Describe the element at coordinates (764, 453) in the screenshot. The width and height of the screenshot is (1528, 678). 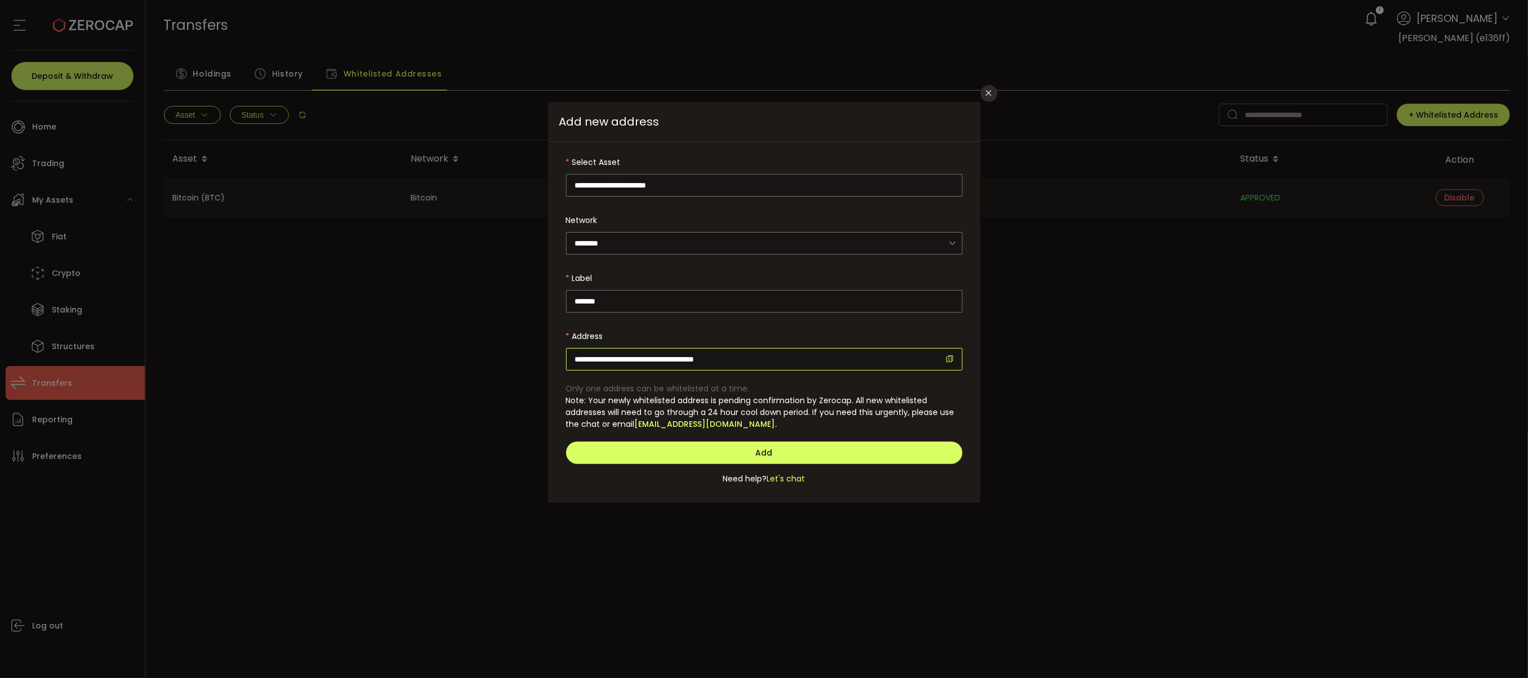
I see `span: Add` at that location.